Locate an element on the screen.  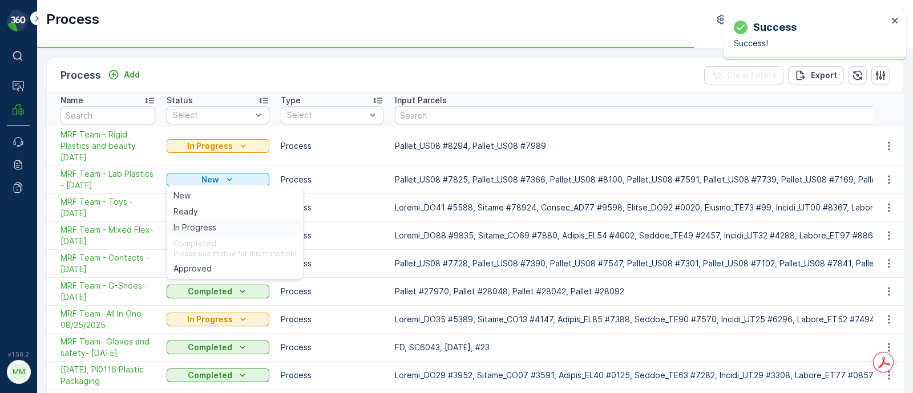
p: Success! is located at coordinates (811, 43).